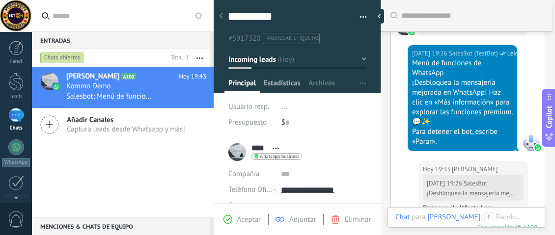 Image resolution: width=555 pixels, height=235 pixels. I want to click on span: Presupuesto, so click(248, 122).